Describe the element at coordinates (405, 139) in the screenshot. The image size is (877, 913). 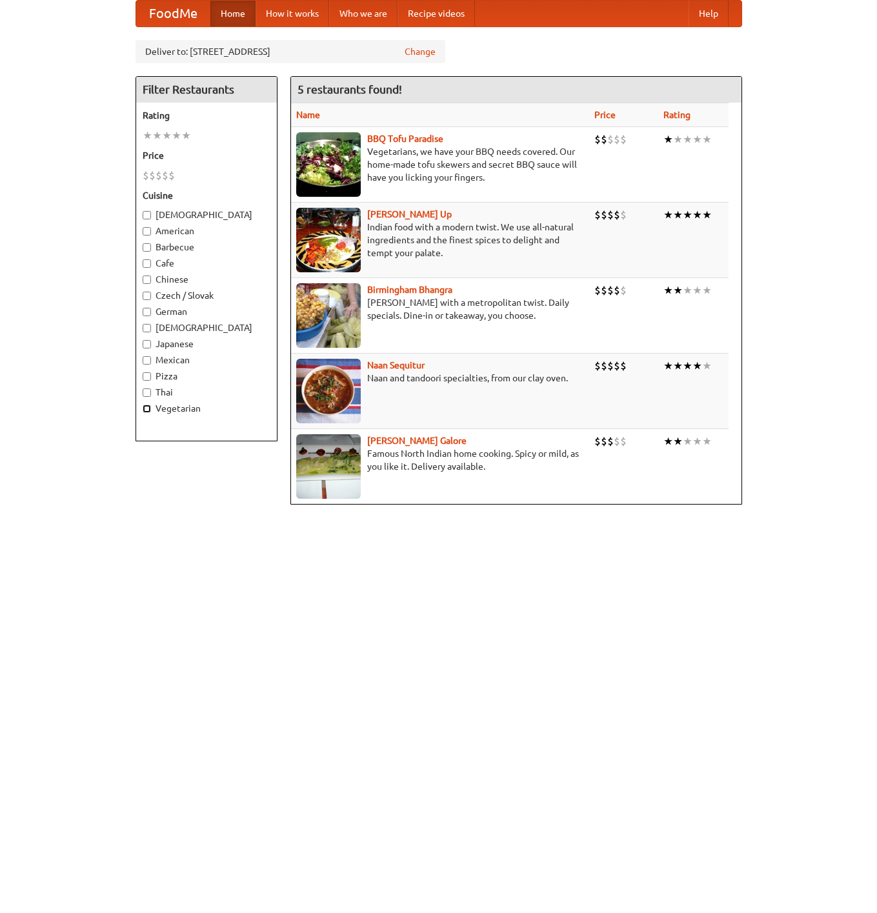
I see `b: BBQ Tofu Paradise` at that location.